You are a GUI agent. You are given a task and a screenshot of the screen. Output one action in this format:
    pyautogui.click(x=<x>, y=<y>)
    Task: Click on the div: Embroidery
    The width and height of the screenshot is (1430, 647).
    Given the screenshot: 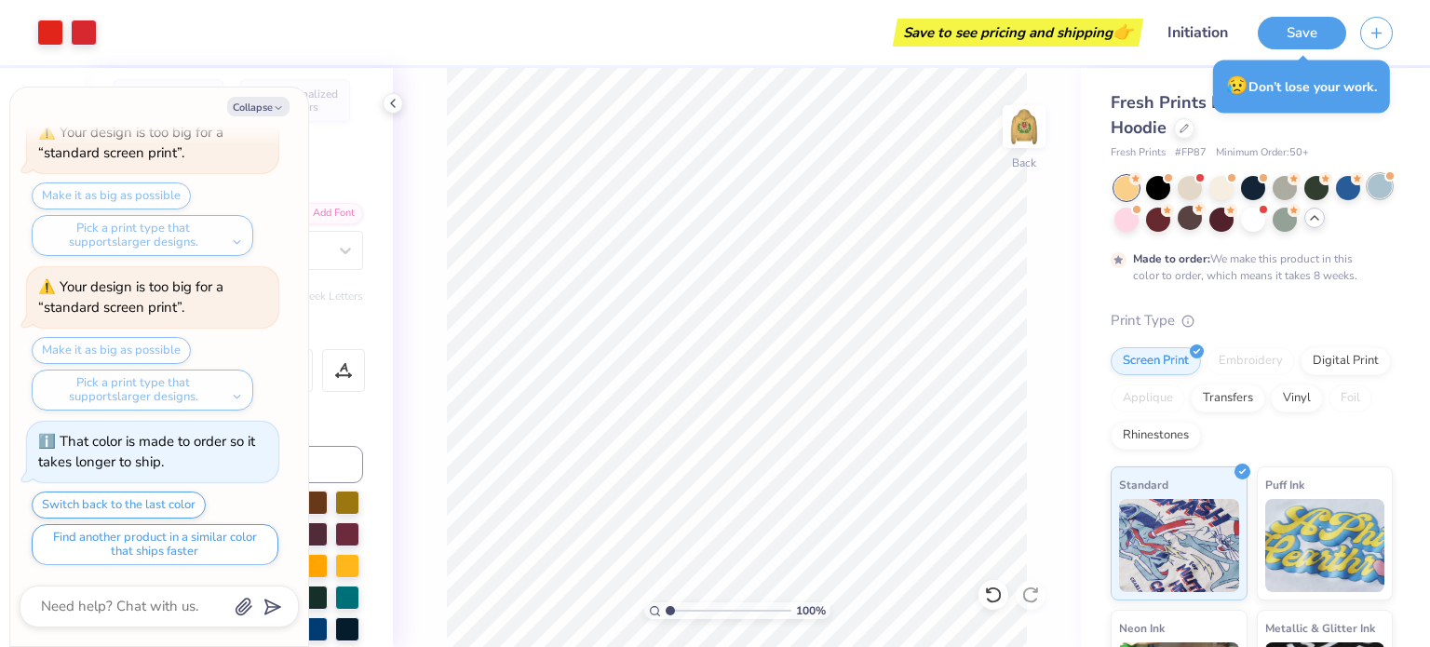 What is the action you would take?
    pyautogui.click(x=1251, y=361)
    